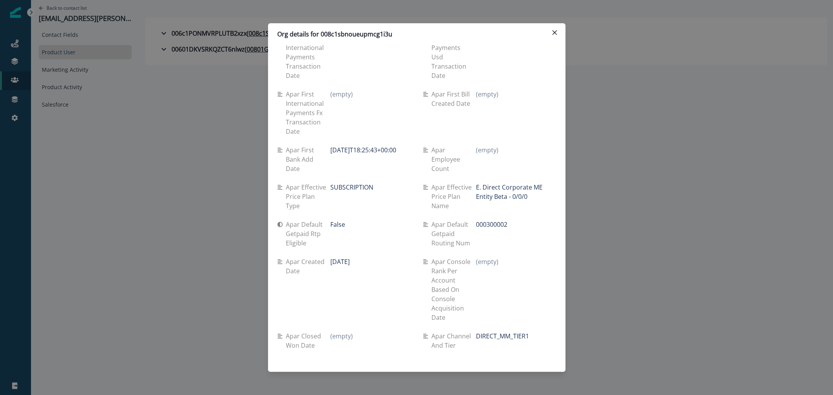 The height and width of the screenshot is (395, 833). What do you see at coordinates (308, 266) in the screenshot?
I see `p: Apar created date` at bounding box center [308, 266].